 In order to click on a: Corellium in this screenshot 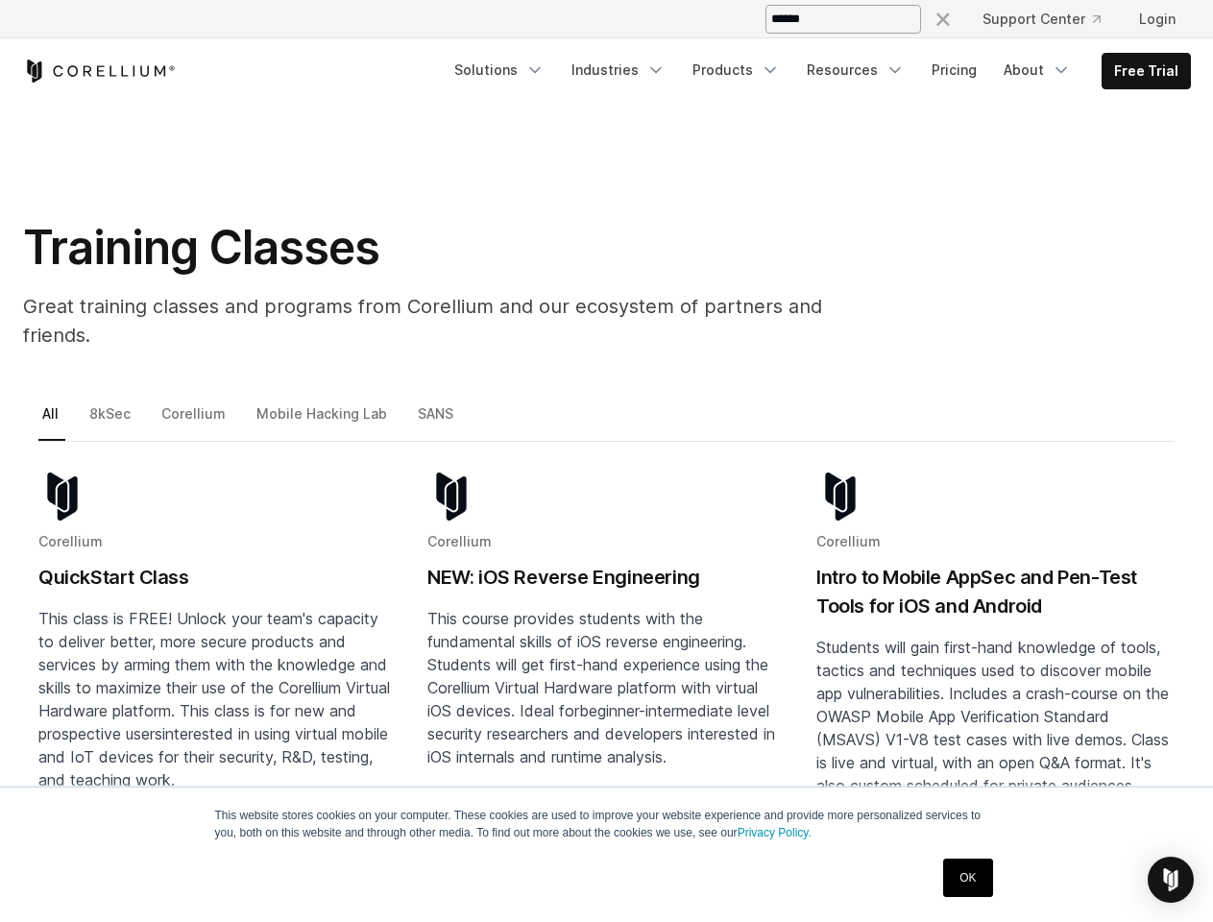, I will do `click(195, 422)`.